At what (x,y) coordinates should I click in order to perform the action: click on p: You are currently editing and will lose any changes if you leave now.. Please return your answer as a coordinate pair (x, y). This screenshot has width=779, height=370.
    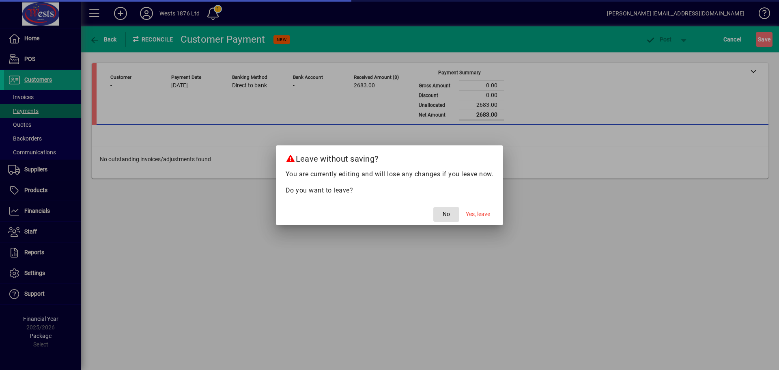
    Looking at the image, I should click on (390, 174).